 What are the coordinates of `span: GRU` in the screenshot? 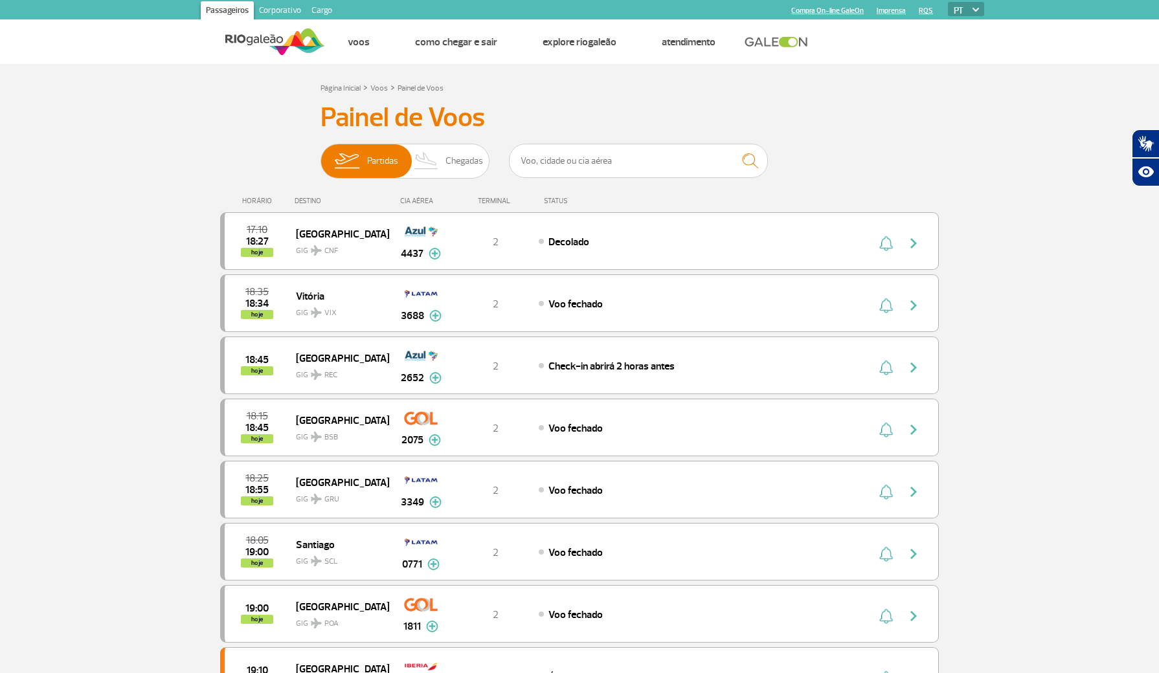 It's located at (332, 500).